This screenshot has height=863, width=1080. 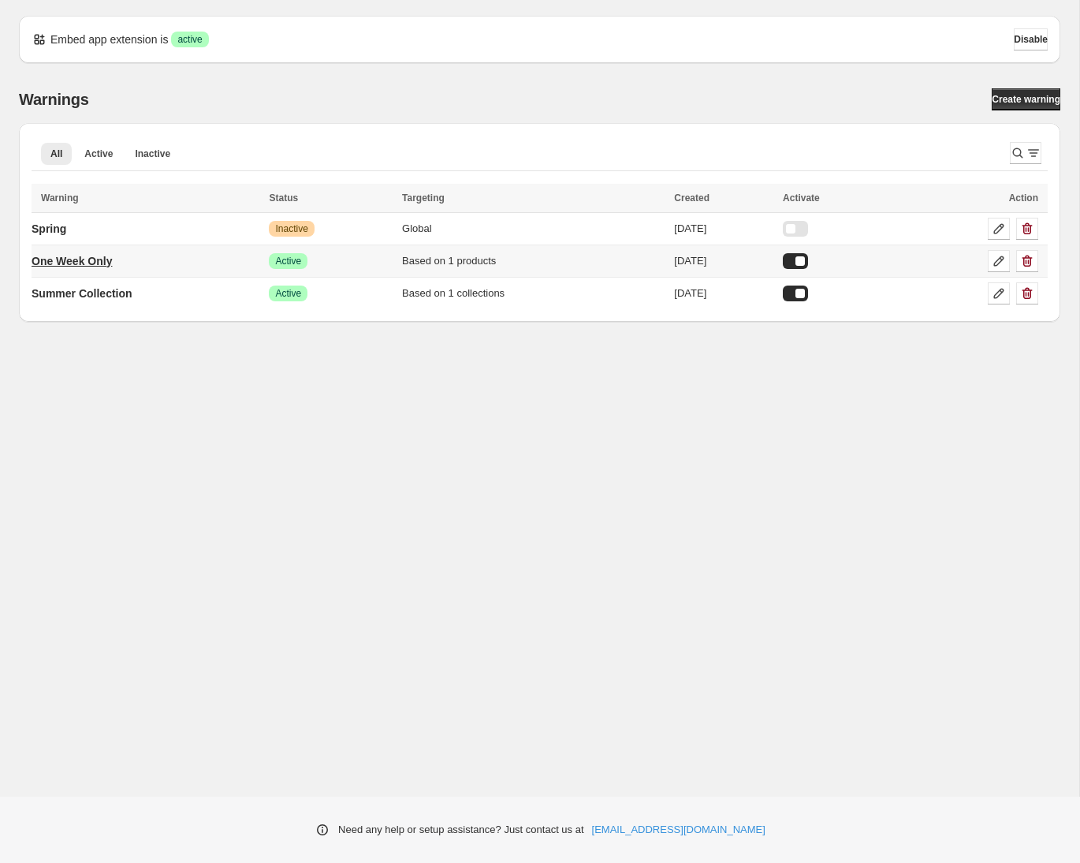 What do you see at coordinates (109, 39) in the screenshot?
I see `p: Embed app extension is` at bounding box center [109, 39].